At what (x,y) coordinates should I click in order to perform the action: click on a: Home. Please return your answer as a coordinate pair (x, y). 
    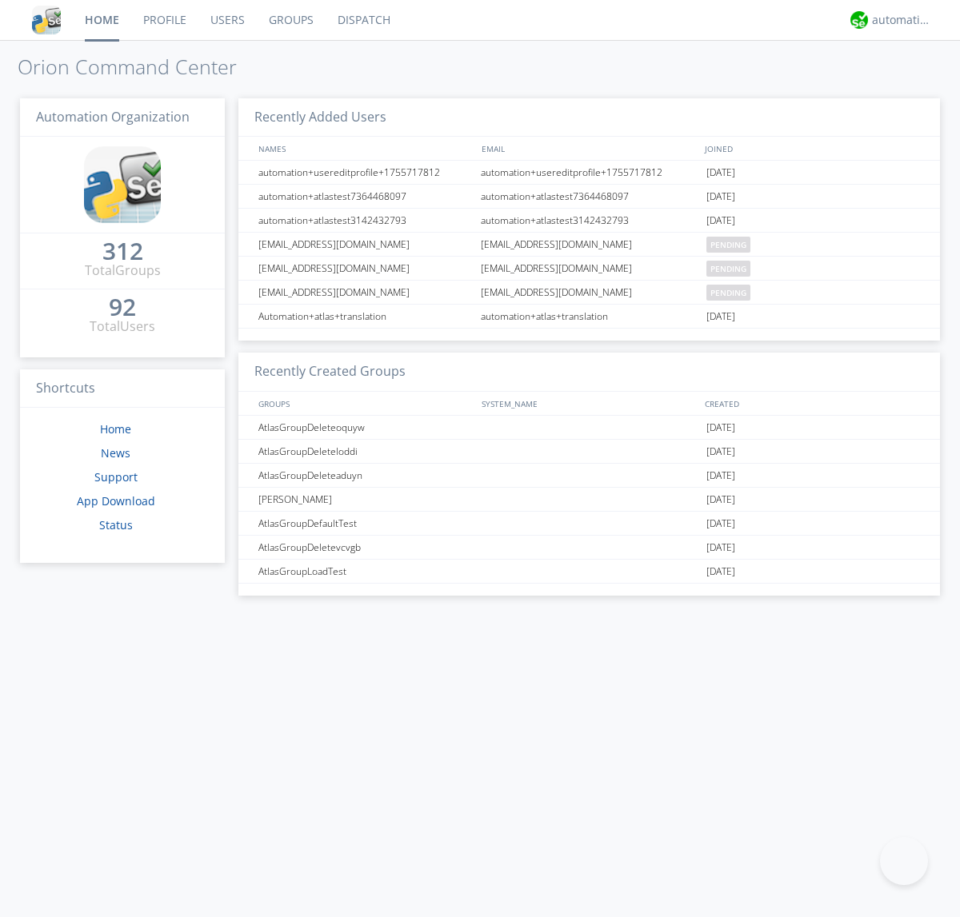
    Looking at the image, I should click on (115, 429).